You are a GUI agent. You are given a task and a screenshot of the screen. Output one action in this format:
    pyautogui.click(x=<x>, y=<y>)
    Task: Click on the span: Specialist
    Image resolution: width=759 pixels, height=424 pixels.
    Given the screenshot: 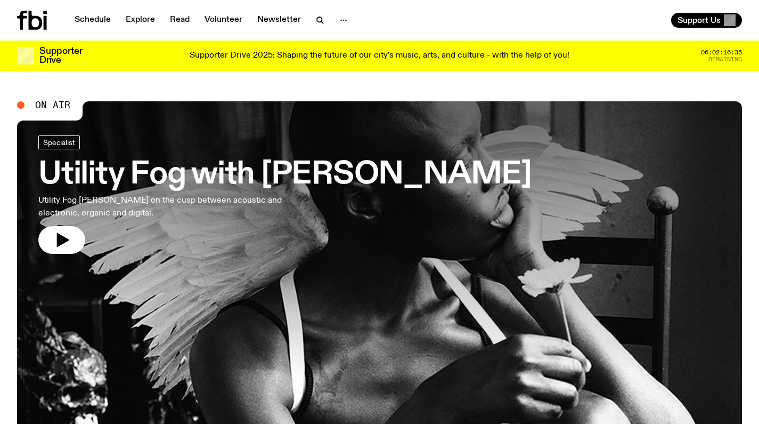 What is the action you would take?
    pyautogui.click(x=59, y=142)
    